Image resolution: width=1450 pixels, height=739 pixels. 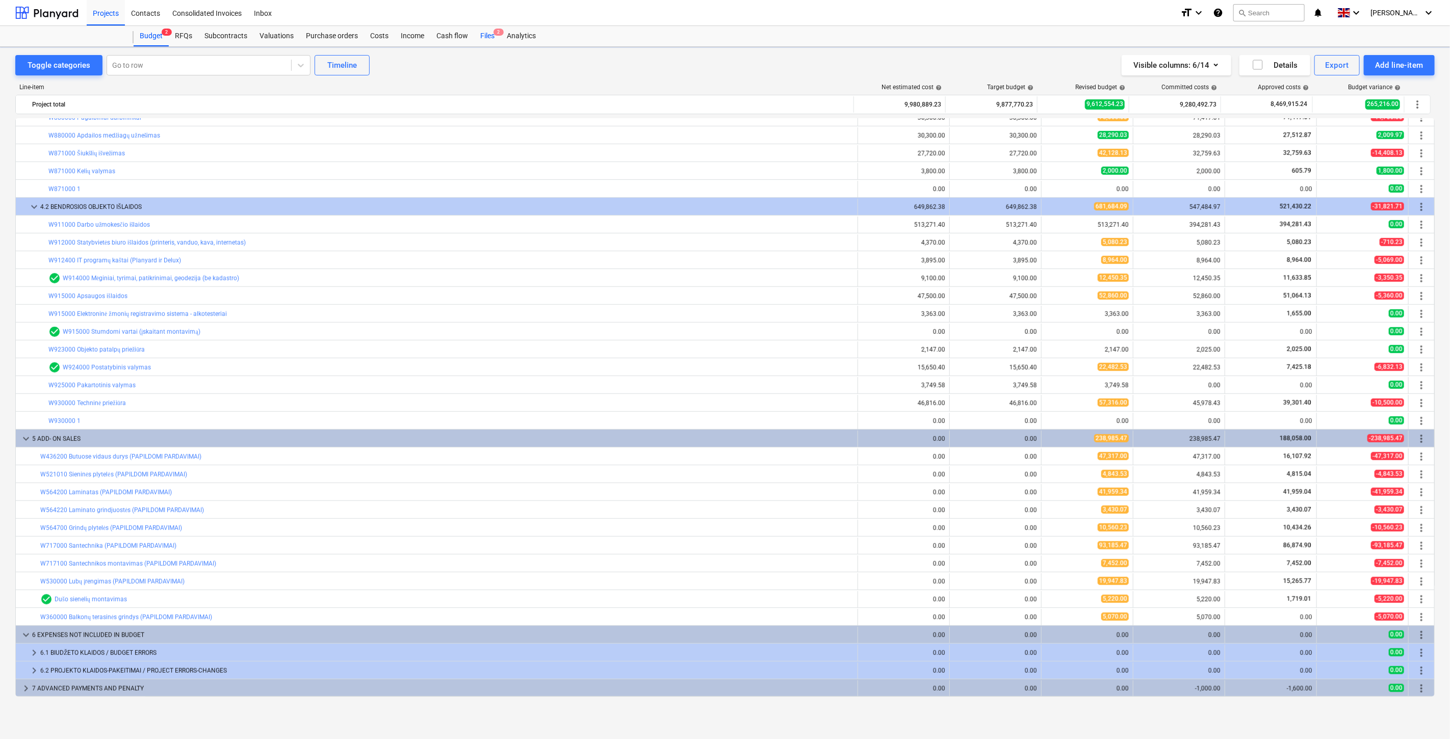 What do you see at coordinates (379, 36) in the screenshot?
I see `a: Costs` at bounding box center [379, 36].